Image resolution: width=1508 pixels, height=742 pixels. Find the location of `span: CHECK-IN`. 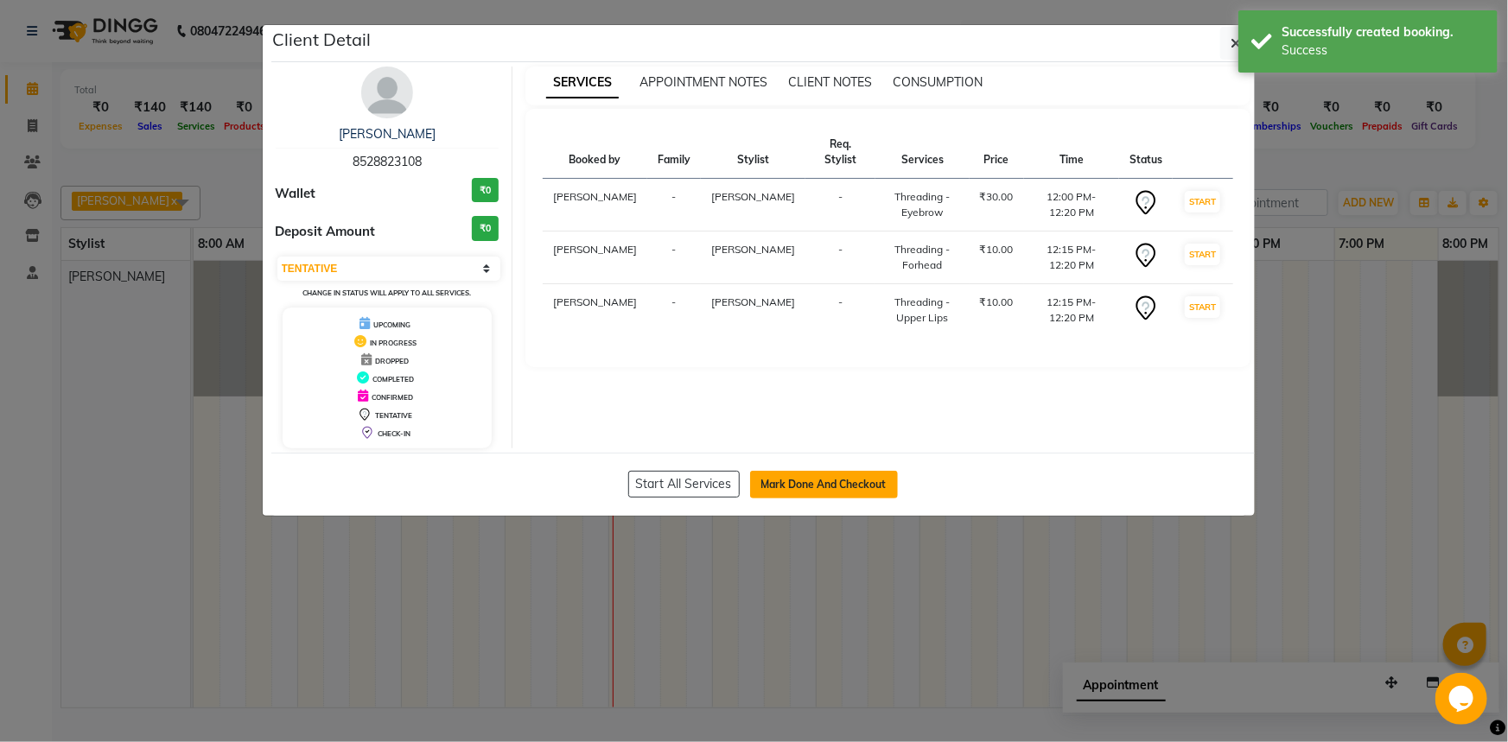

span: CHECK-IN is located at coordinates (394, 434).